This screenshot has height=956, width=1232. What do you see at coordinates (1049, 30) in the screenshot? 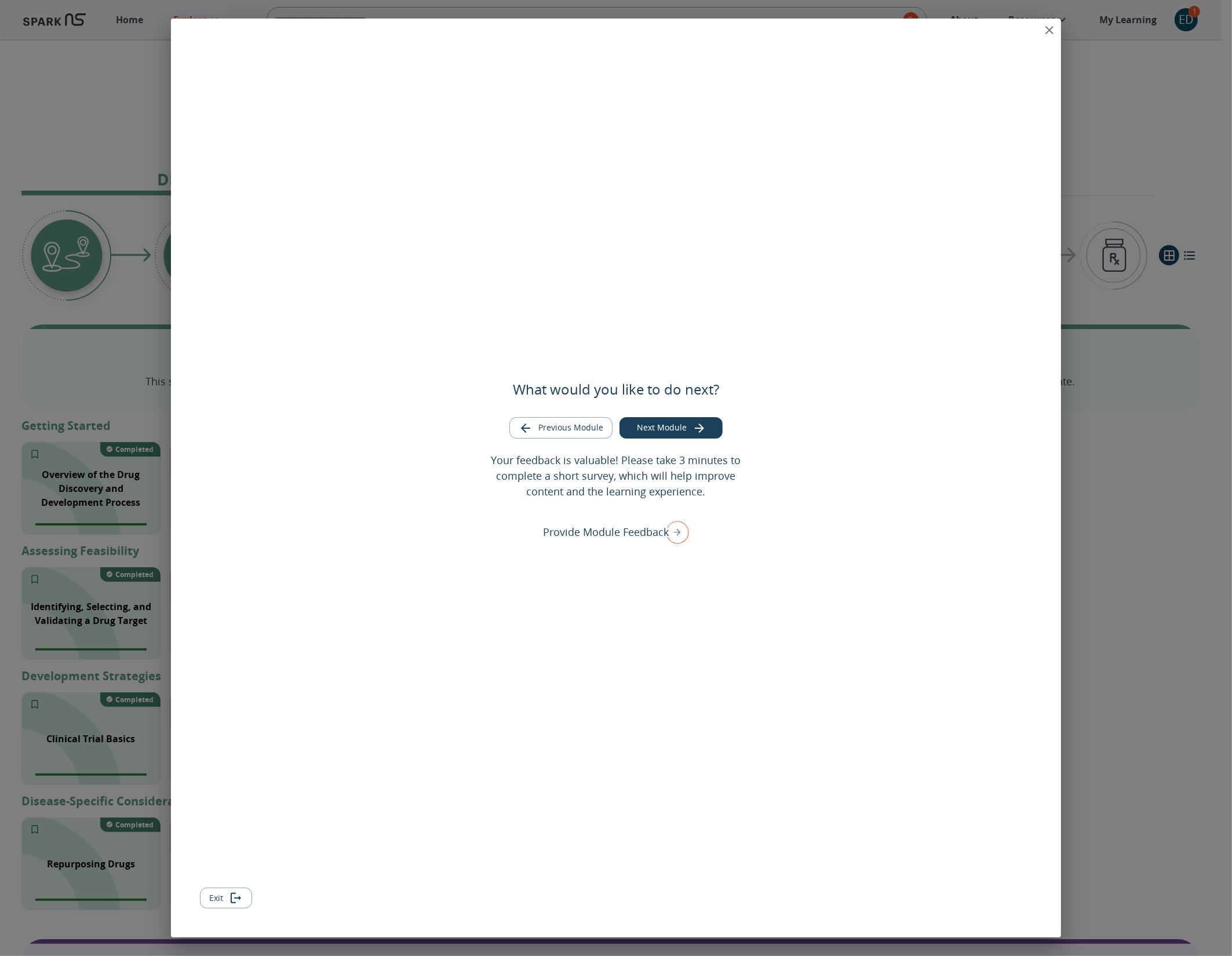
I see `button: close` at bounding box center [1049, 30].